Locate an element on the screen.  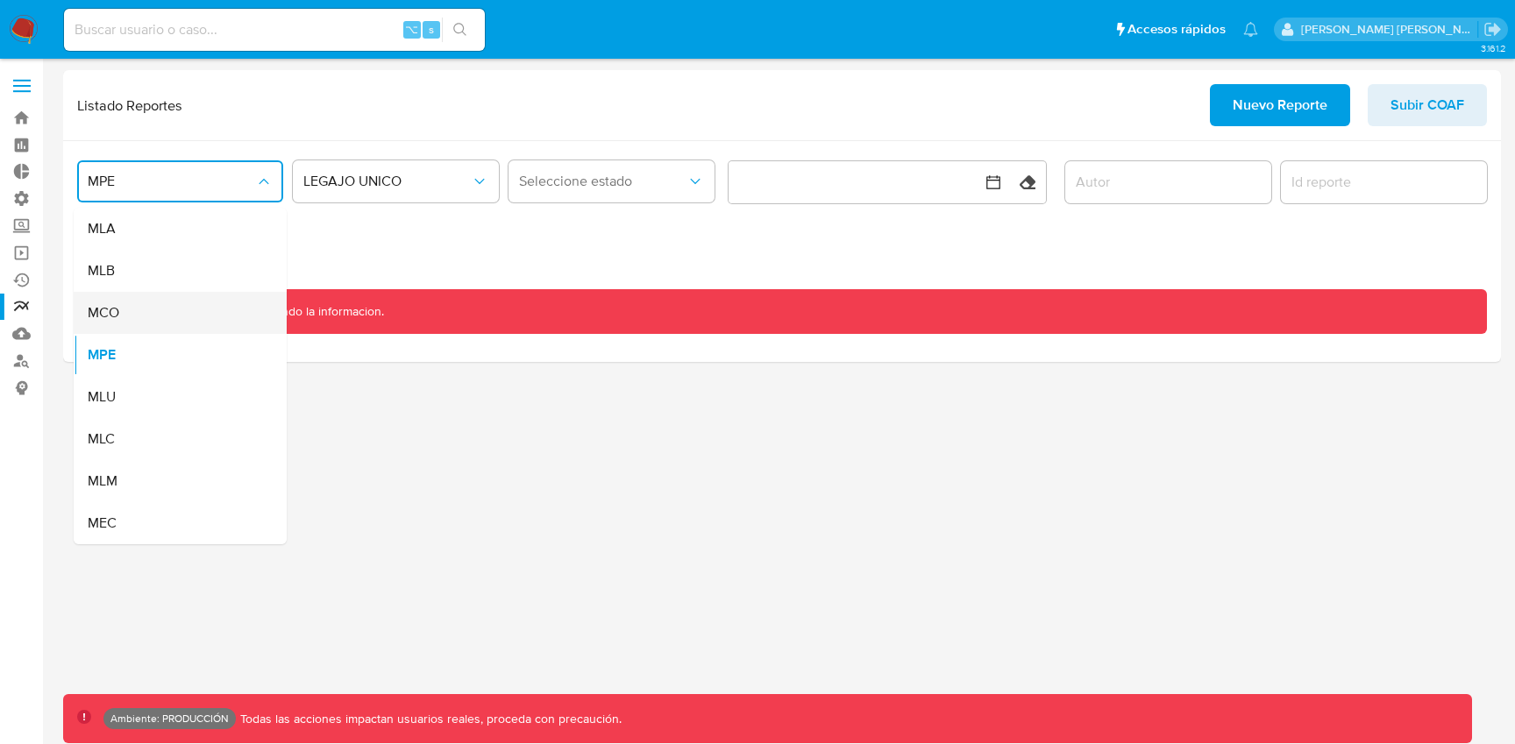
p: Todas las acciones impactan usuarios reales, proceda con precaución. is located at coordinates (429, 719).